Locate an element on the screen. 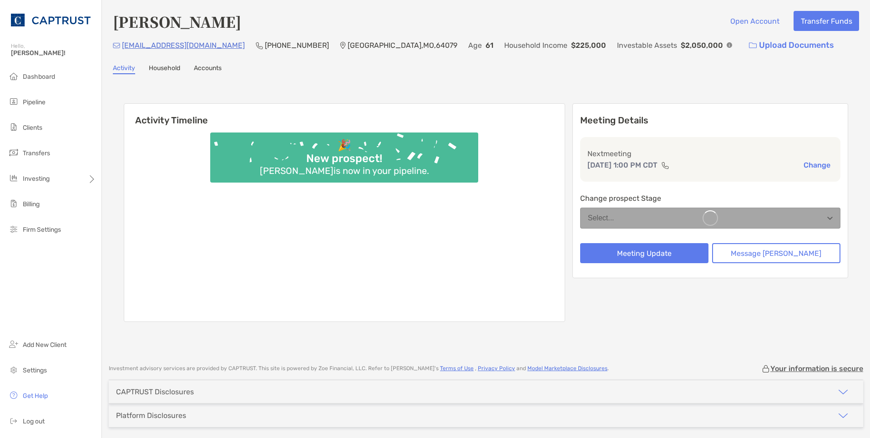 The image size is (870, 438). img: communication type is located at coordinates (665, 165).